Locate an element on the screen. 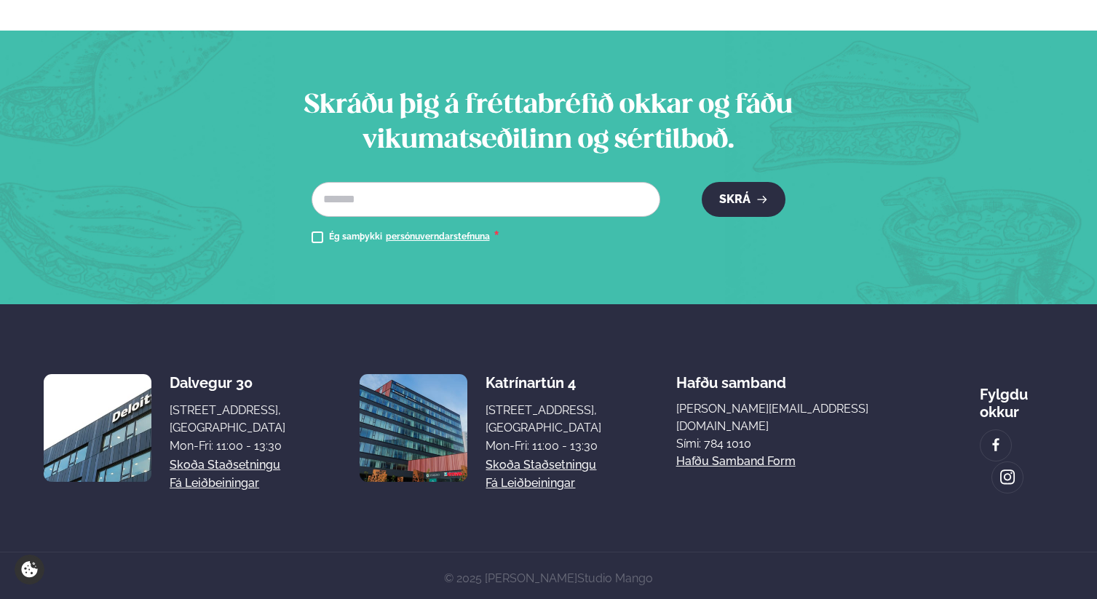 The width and height of the screenshot is (1097, 599). div: Katrínartún 4 is located at coordinates (543, 383).